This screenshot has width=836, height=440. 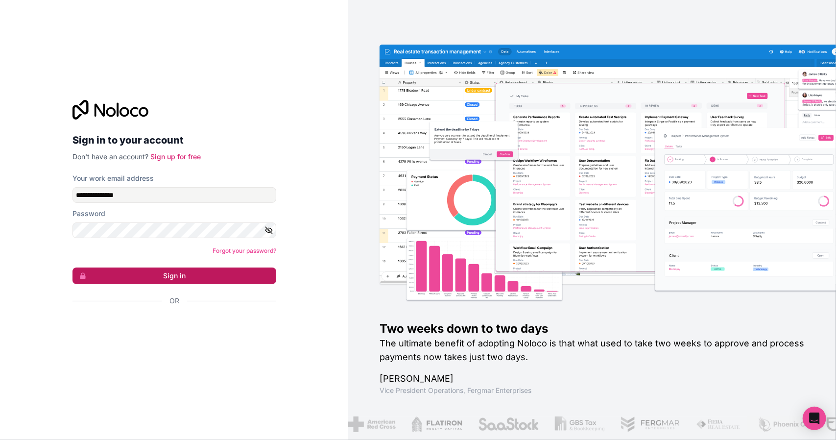 I want to click on a: Forgot your password?, so click(x=244, y=250).